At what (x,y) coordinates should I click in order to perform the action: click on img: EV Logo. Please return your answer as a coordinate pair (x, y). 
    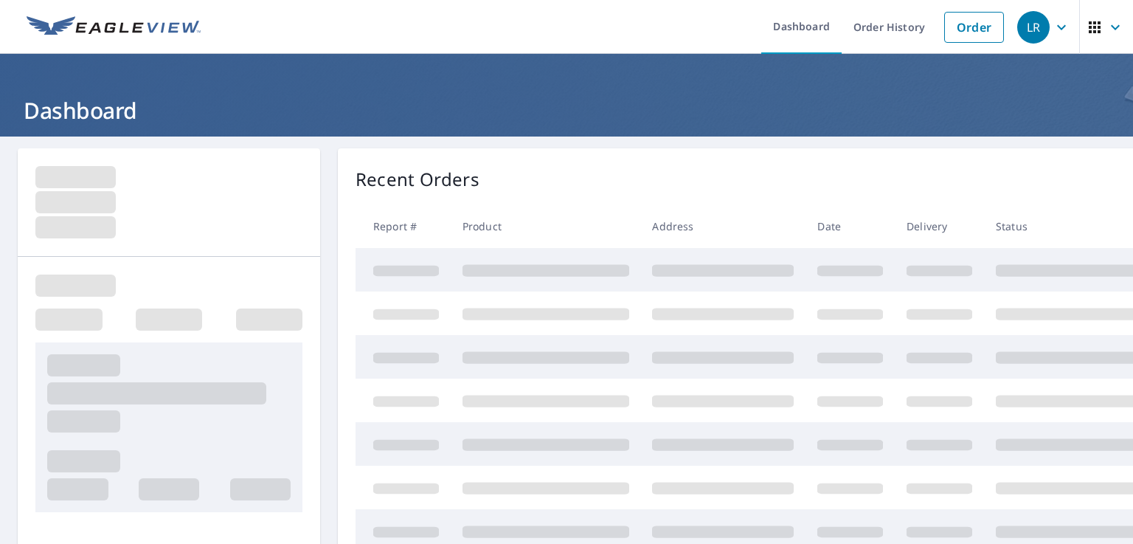
    Looking at the image, I should click on (114, 27).